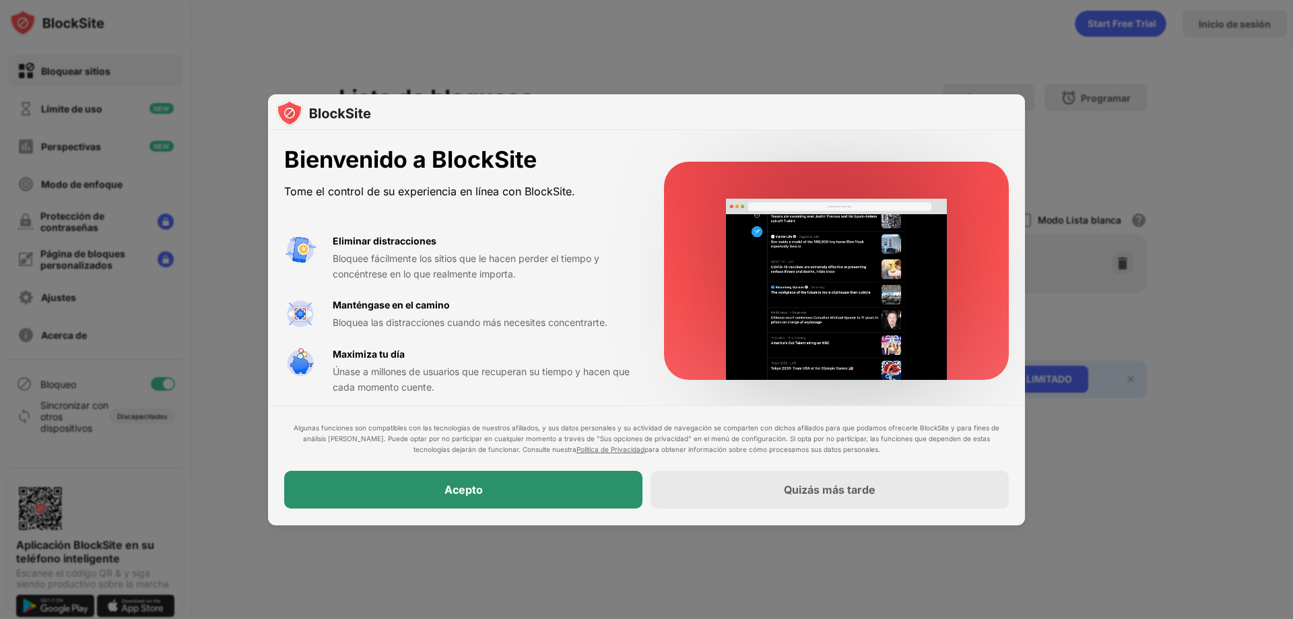  Describe the element at coordinates (481, 379) in the screenshot. I see `font: Únase a millones de usuarios que recuperan su tiempo y hacen que cada momento cuente.` at that location.